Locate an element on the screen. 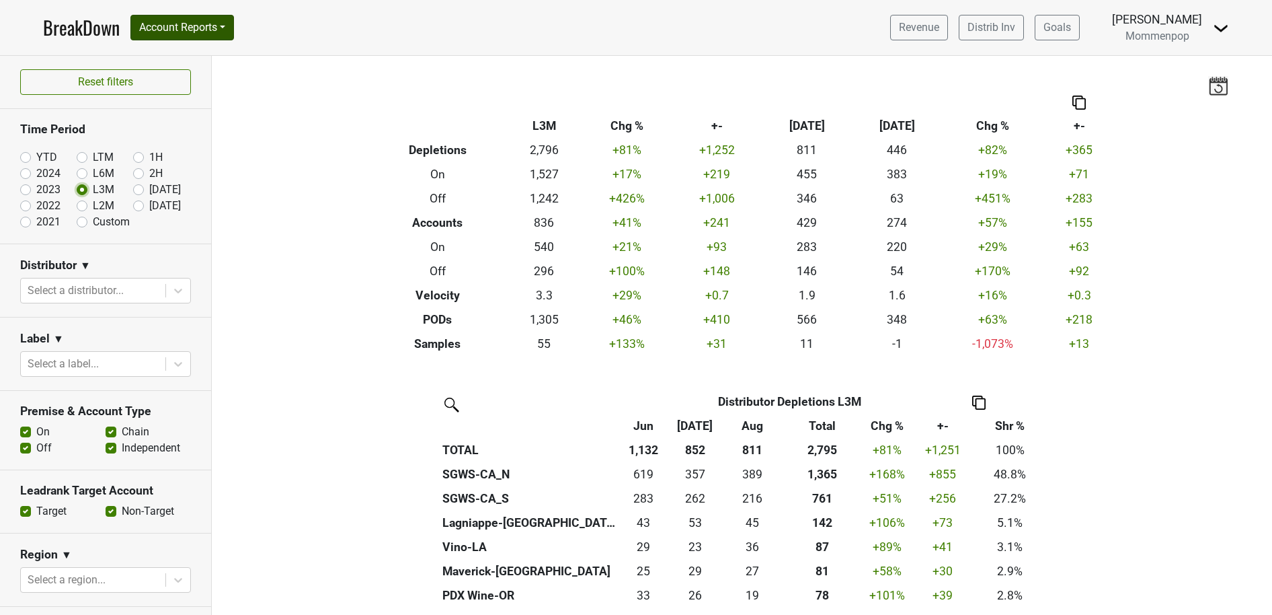 The image size is (1272, 615). td: -1,073 % is located at coordinates (993, 344).